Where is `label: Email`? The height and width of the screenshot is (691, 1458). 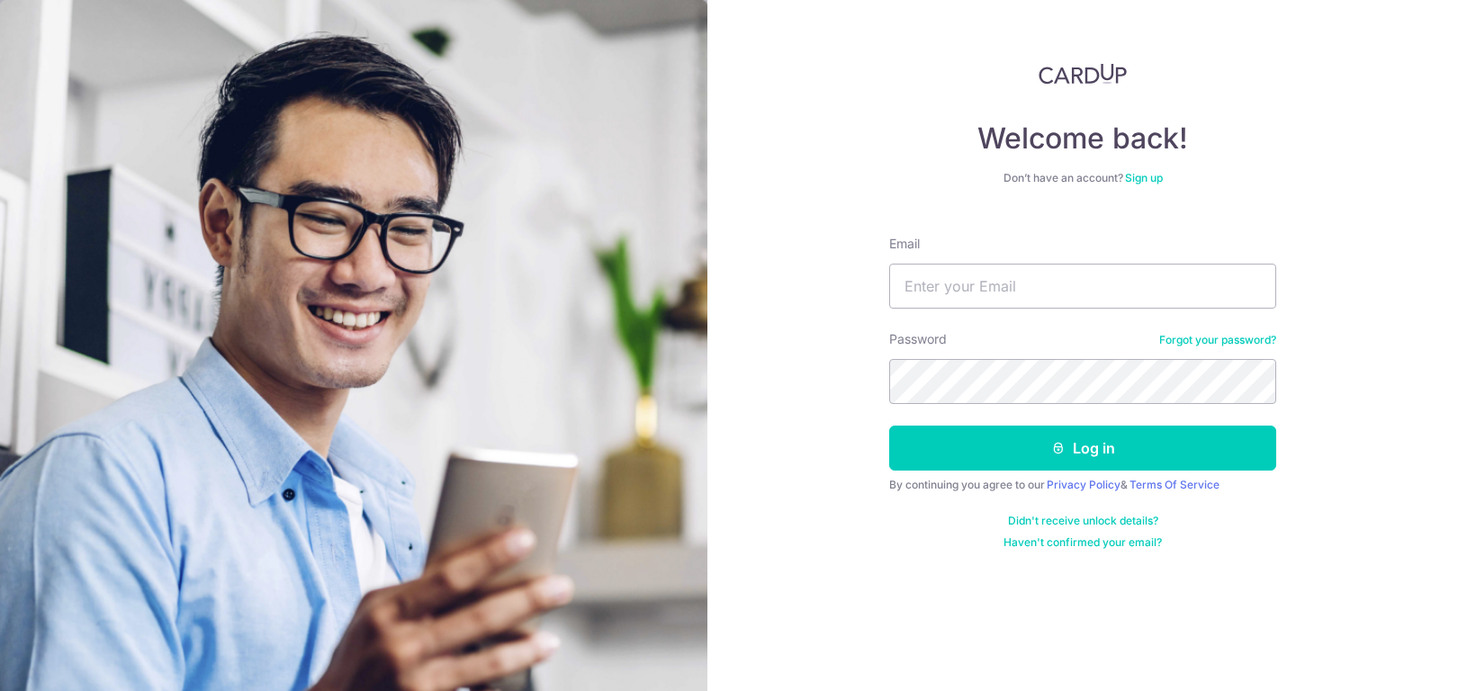
label: Email is located at coordinates (904, 244).